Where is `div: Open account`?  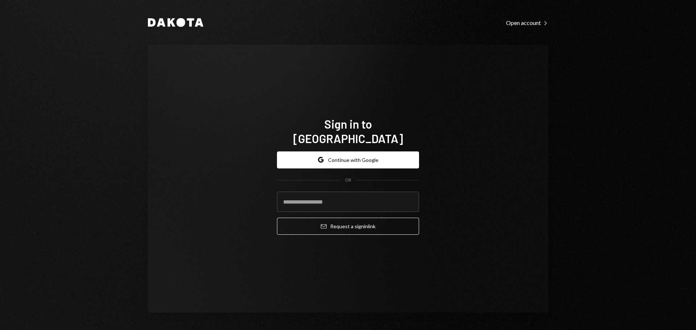
div: Open account is located at coordinates (527, 23).